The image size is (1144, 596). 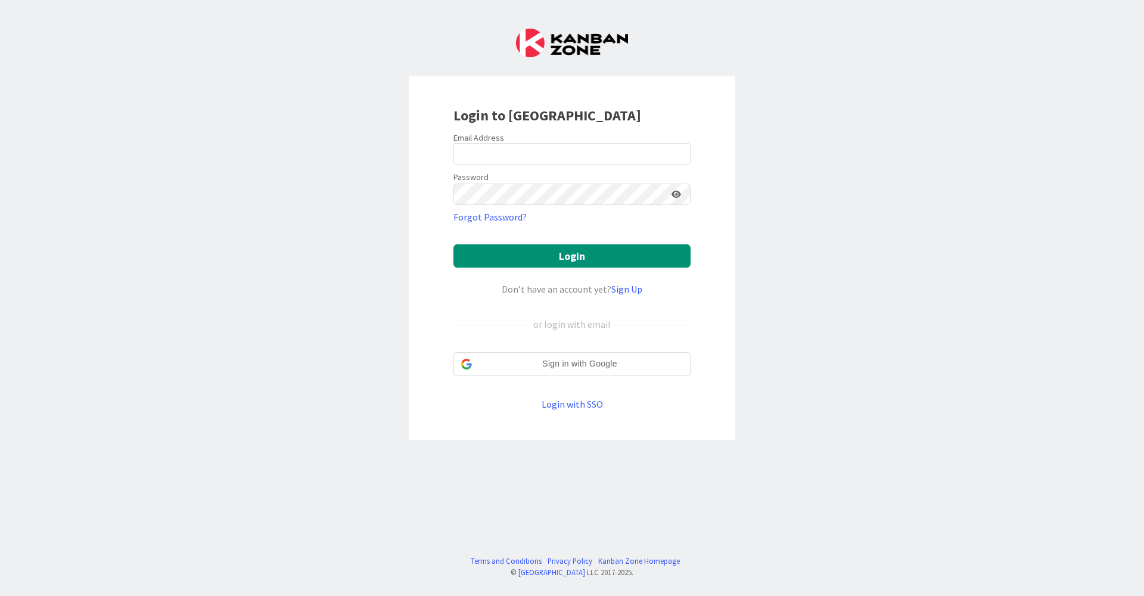 What do you see at coordinates (479, 138) in the screenshot?
I see `label: Email Address` at bounding box center [479, 138].